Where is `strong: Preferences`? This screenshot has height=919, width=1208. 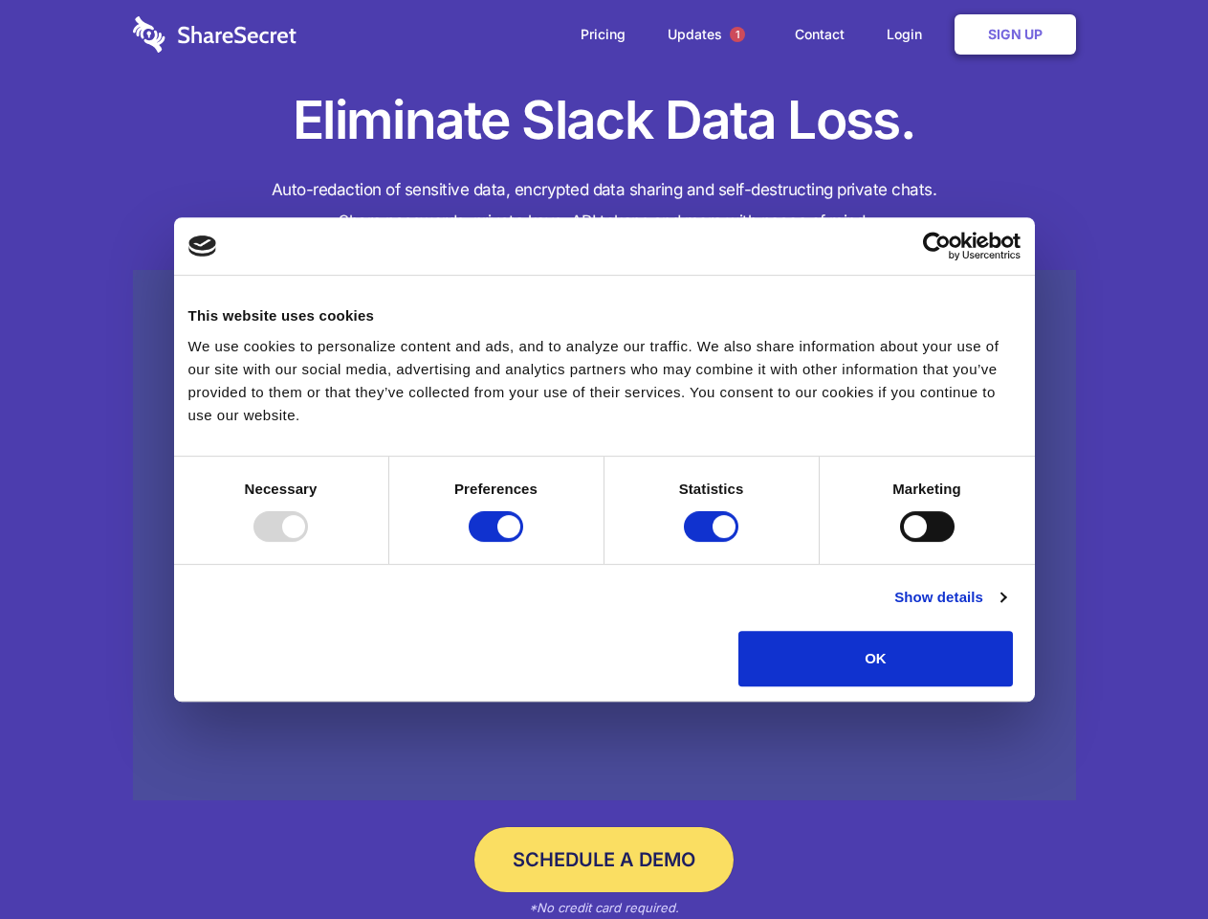
strong: Preferences is located at coordinates (496, 488).